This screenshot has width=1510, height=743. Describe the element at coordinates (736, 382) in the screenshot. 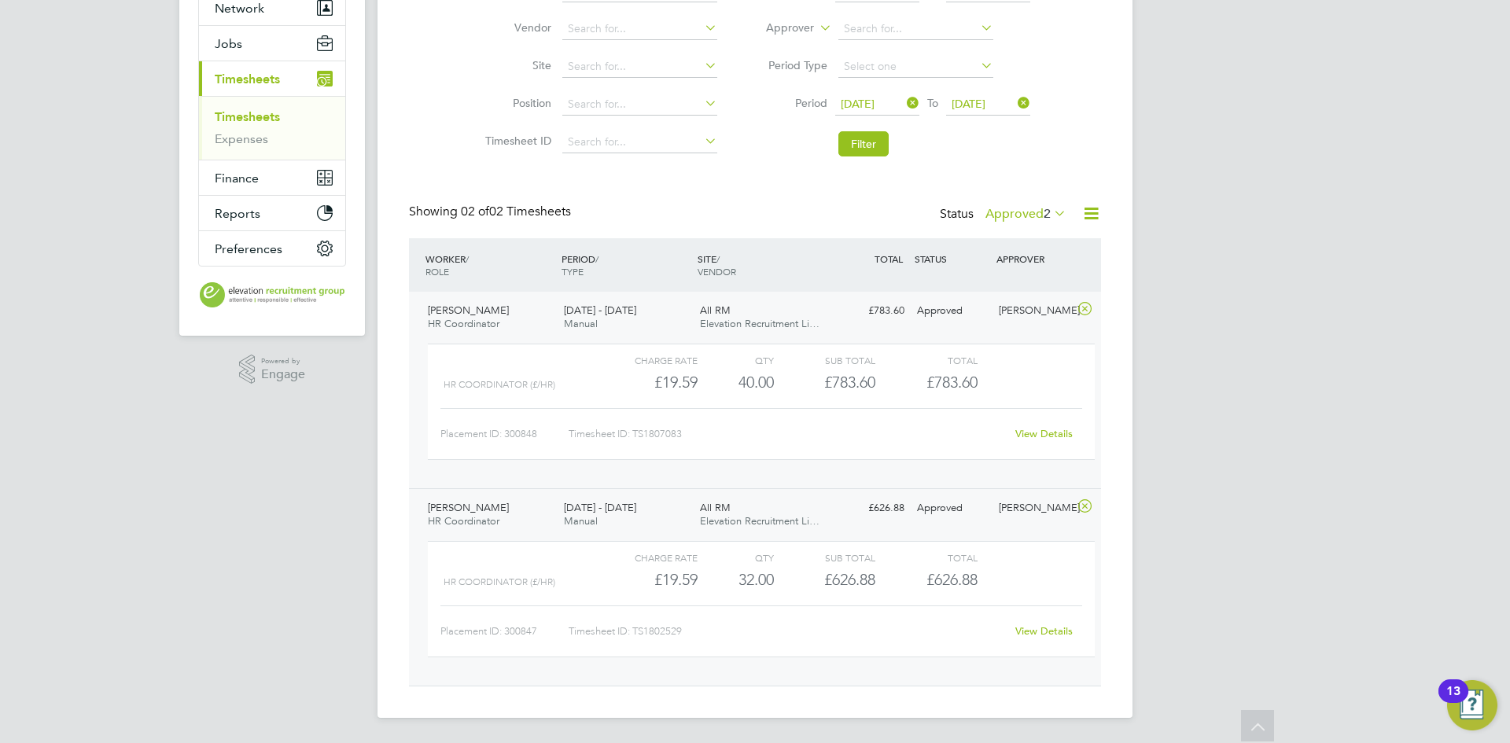

I see `div: 40.00` at that location.